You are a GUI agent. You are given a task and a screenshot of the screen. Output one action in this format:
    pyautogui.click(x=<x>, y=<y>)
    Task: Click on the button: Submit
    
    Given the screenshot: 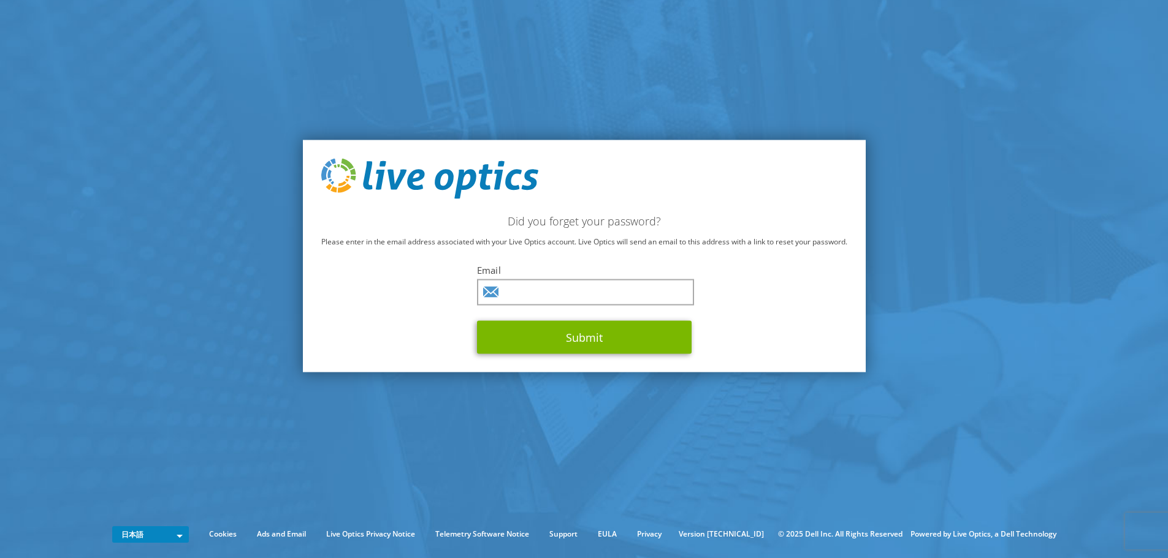 What is the action you would take?
    pyautogui.click(x=584, y=337)
    